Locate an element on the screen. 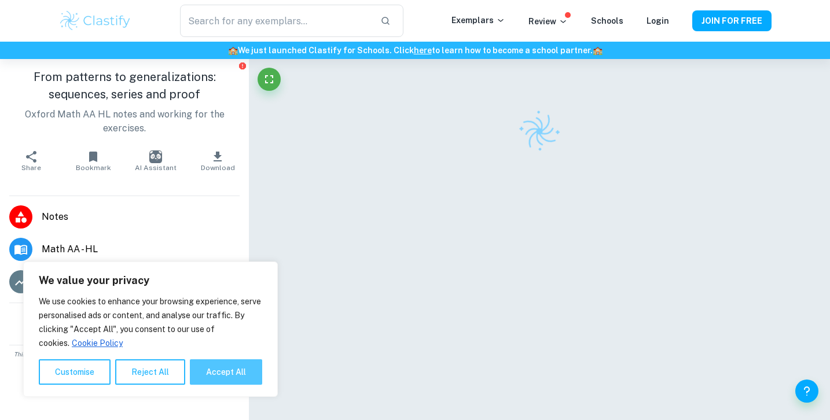  button: Help and Feedback is located at coordinates (806, 391).